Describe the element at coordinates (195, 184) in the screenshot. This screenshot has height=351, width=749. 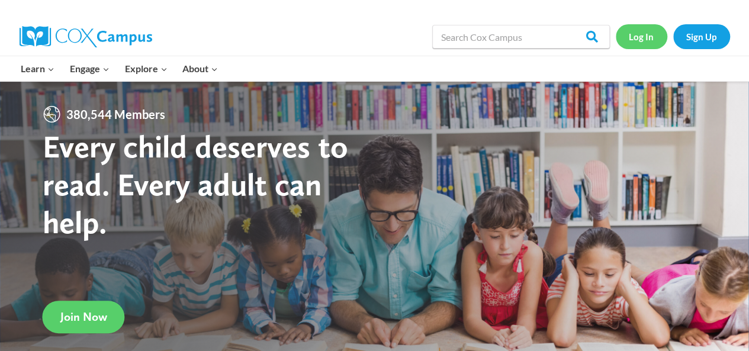
I see `strong: Every child deserves to read. Every adult can help.` at that location.